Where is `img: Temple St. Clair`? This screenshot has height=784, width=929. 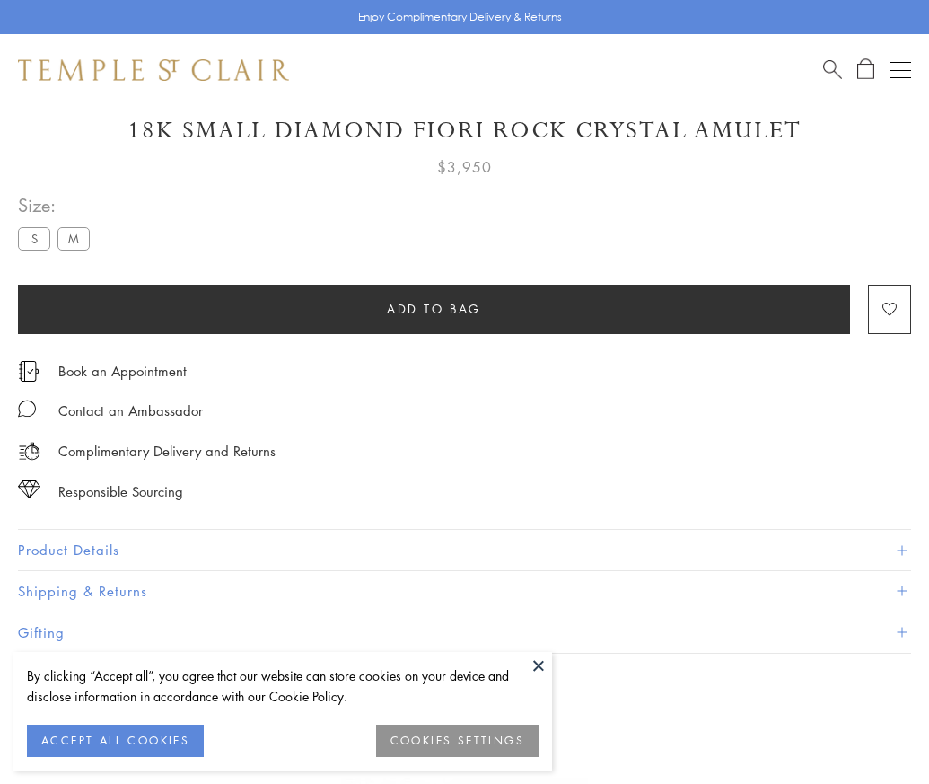
img: Temple St. Clair is located at coordinates (154, 70).